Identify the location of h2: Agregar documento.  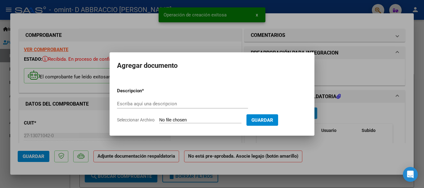
(212, 66).